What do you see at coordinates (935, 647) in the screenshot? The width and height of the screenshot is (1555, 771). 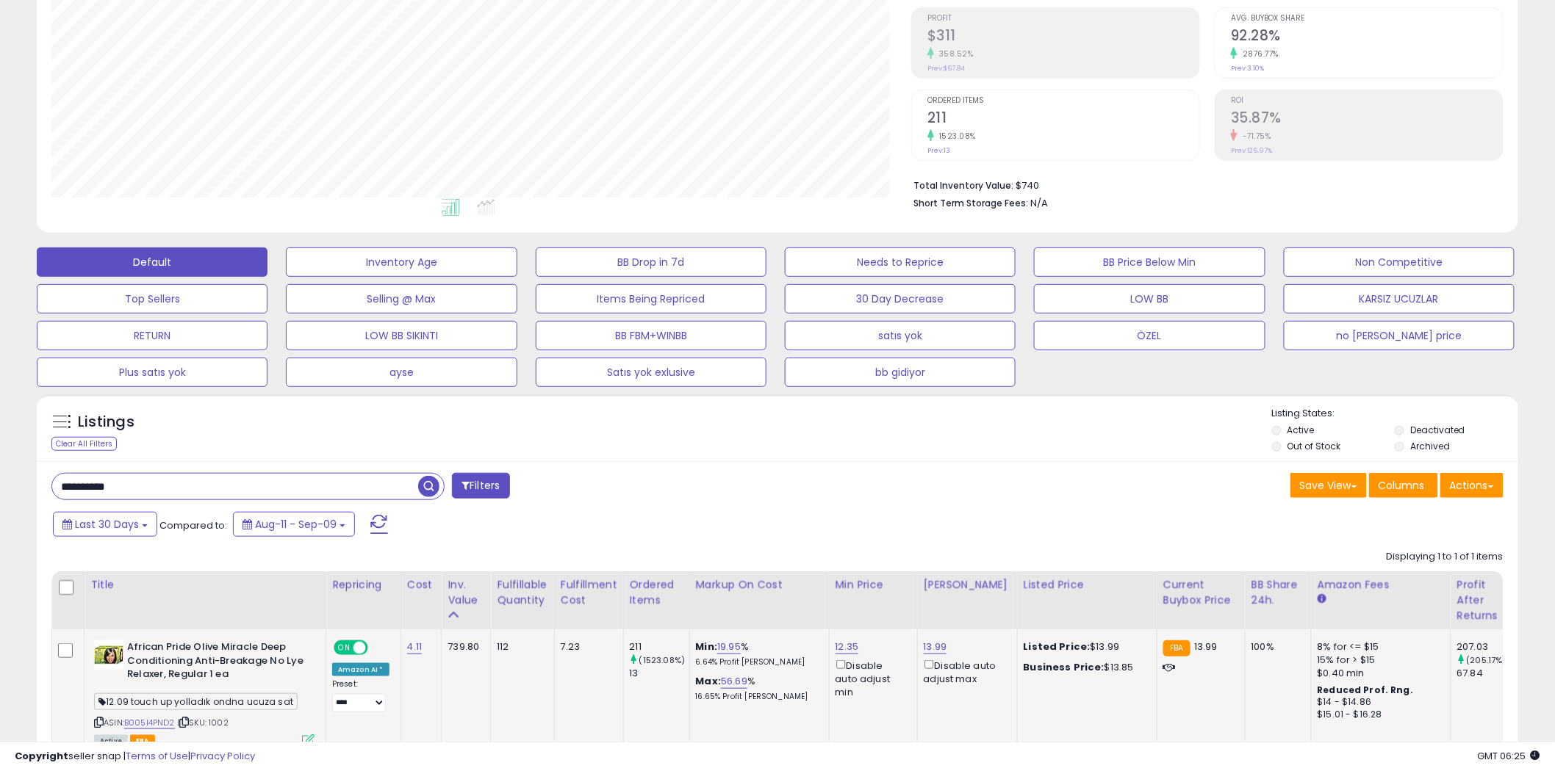 I see `a: 13.99` at bounding box center [935, 647].